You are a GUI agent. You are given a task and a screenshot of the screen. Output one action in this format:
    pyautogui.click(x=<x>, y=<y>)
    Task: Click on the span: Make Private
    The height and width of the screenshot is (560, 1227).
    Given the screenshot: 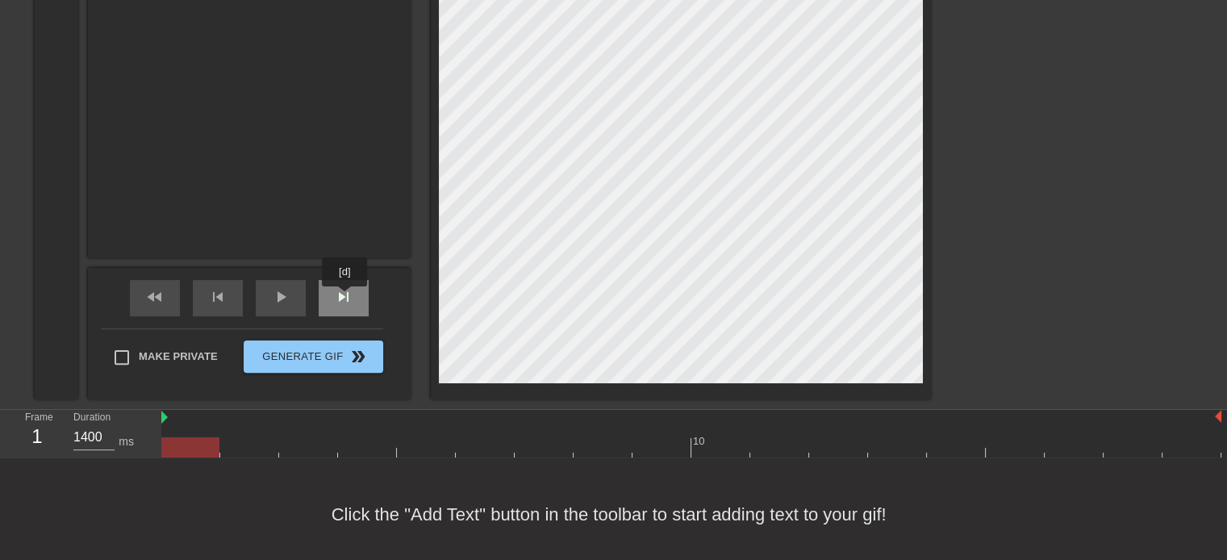 What is the action you would take?
    pyautogui.click(x=178, y=357)
    